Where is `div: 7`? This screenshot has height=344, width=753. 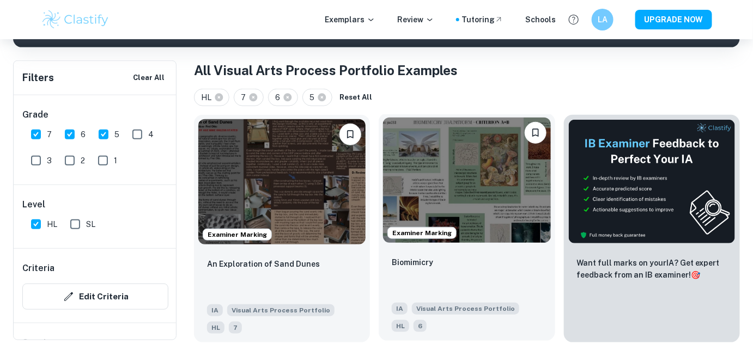 div: 7 is located at coordinates (248, 97).